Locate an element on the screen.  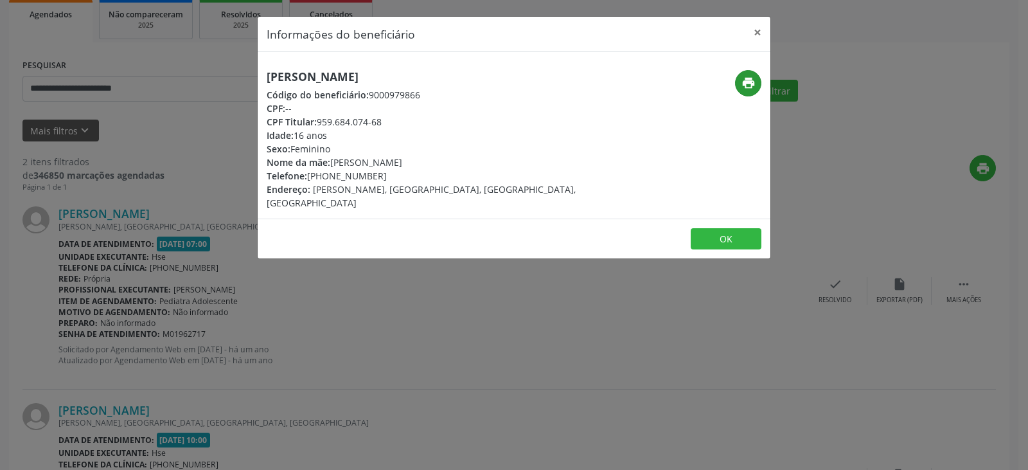
div: 9000979866 is located at coordinates (429, 94).